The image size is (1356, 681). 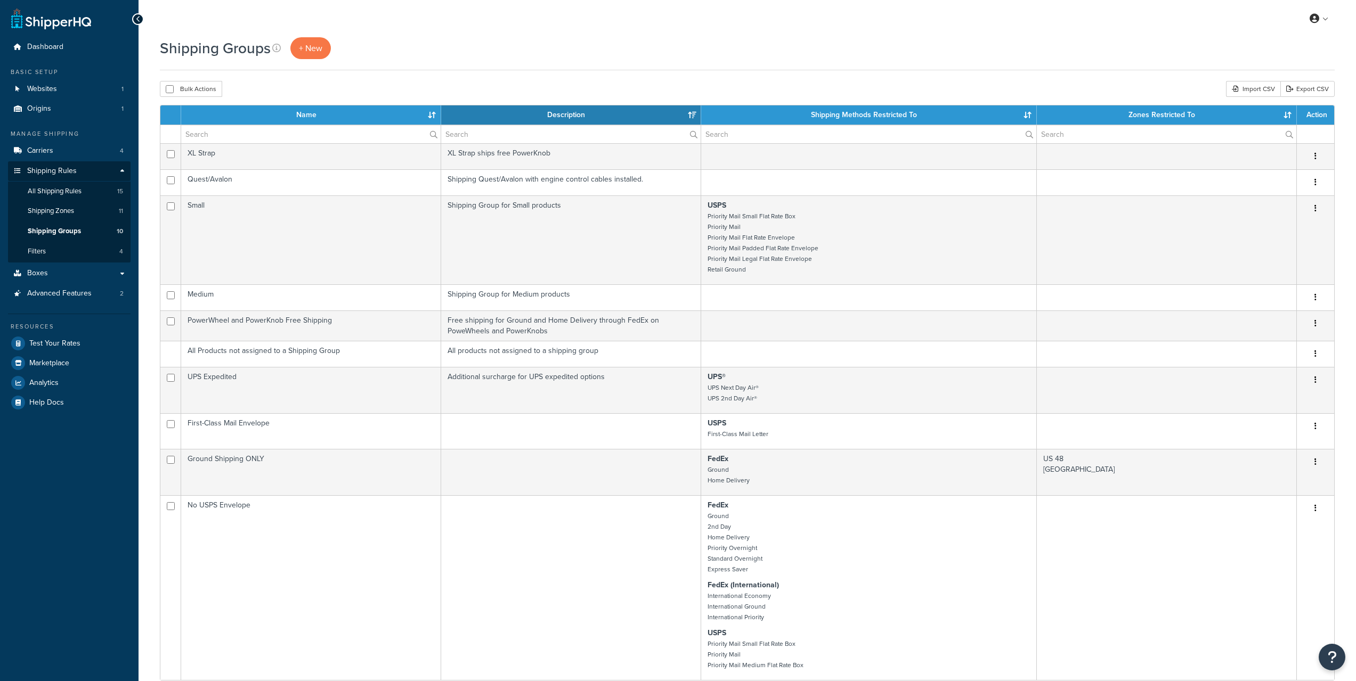 What do you see at coordinates (69, 403) in the screenshot?
I see `a: Help Docs` at bounding box center [69, 403].